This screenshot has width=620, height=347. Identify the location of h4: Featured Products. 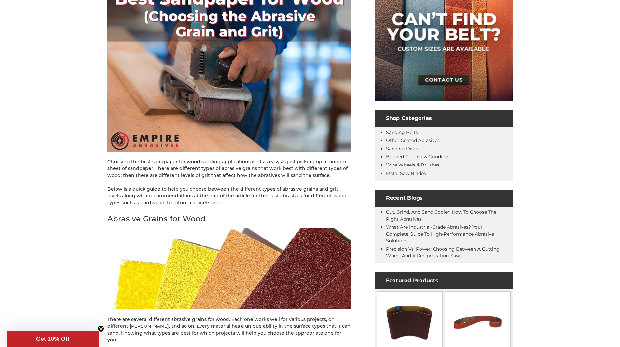
(443, 280).